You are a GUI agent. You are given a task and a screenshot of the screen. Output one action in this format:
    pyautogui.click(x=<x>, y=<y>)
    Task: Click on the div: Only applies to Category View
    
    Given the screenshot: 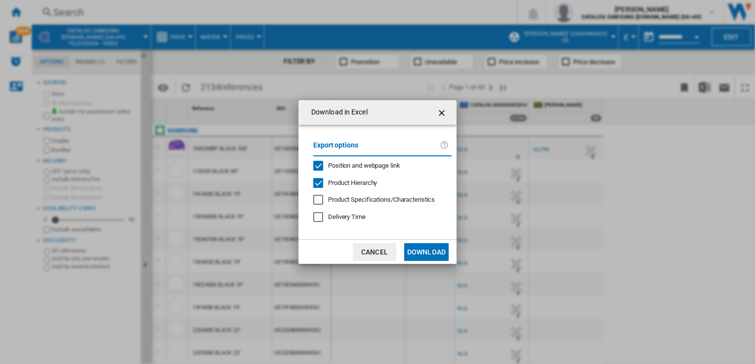 What is the action you would take?
    pyautogui.click(x=381, y=200)
    